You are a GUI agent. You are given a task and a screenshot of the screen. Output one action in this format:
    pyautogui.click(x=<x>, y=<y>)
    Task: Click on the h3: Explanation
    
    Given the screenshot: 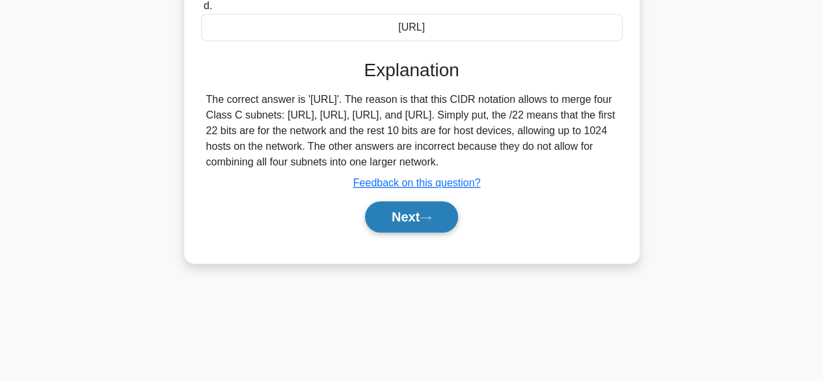 What is the action you would take?
    pyautogui.click(x=412, y=70)
    